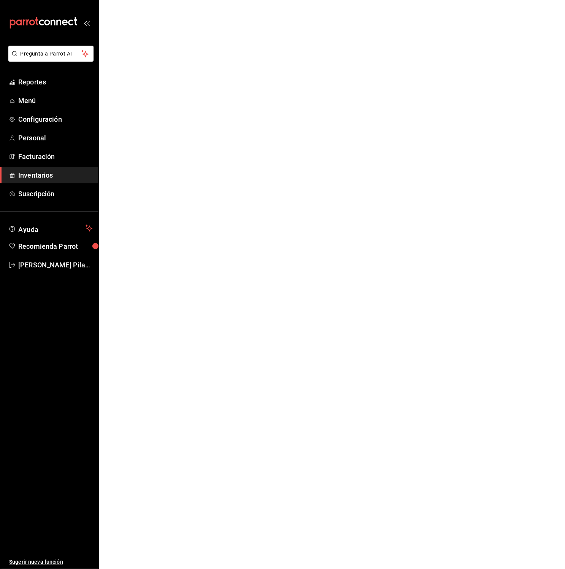 The image size is (565, 569). Describe the element at coordinates (50, 228) in the screenshot. I see `span: Ayuda` at that location.